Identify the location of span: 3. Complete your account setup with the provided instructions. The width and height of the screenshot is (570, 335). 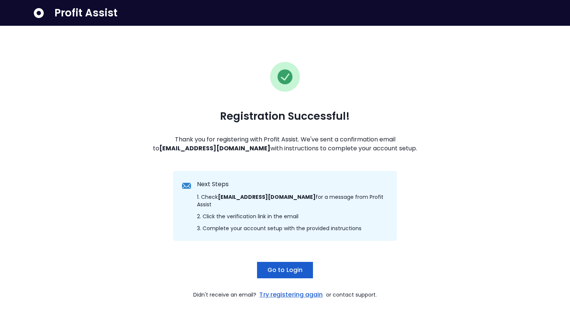
(279, 228).